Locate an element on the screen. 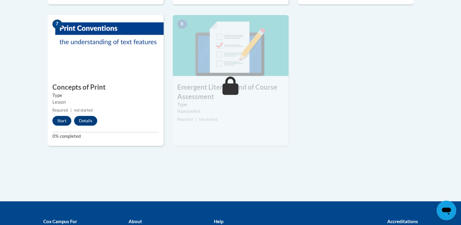 The height and width of the screenshot is (225, 461). div: Lesson is located at coordinates (106, 102).